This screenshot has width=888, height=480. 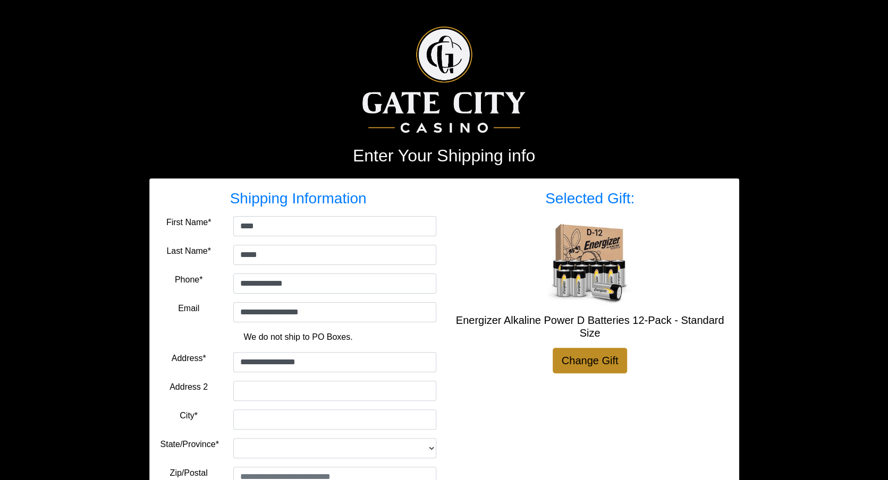 I want to click on label: First Name*, so click(x=189, y=223).